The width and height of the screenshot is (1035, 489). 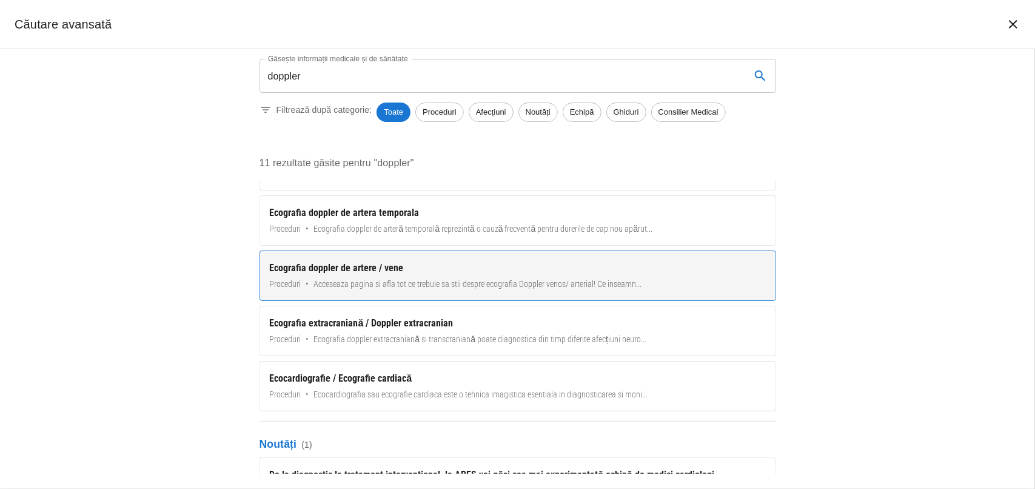 I want to click on span: Ecografia doppler extracraniană si transcraniană poate diagnostica din timp diferite afecțiuni ne..., so click(x=480, y=339).